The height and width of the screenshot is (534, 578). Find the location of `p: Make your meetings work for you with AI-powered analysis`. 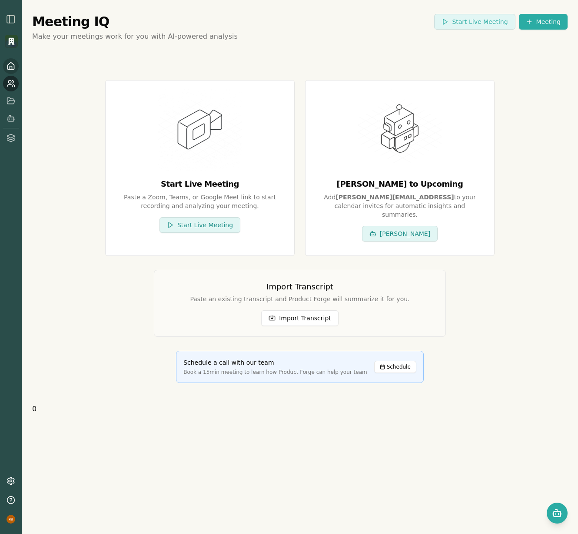

p: Make your meetings work for you with AI-powered analysis is located at coordinates (300, 37).